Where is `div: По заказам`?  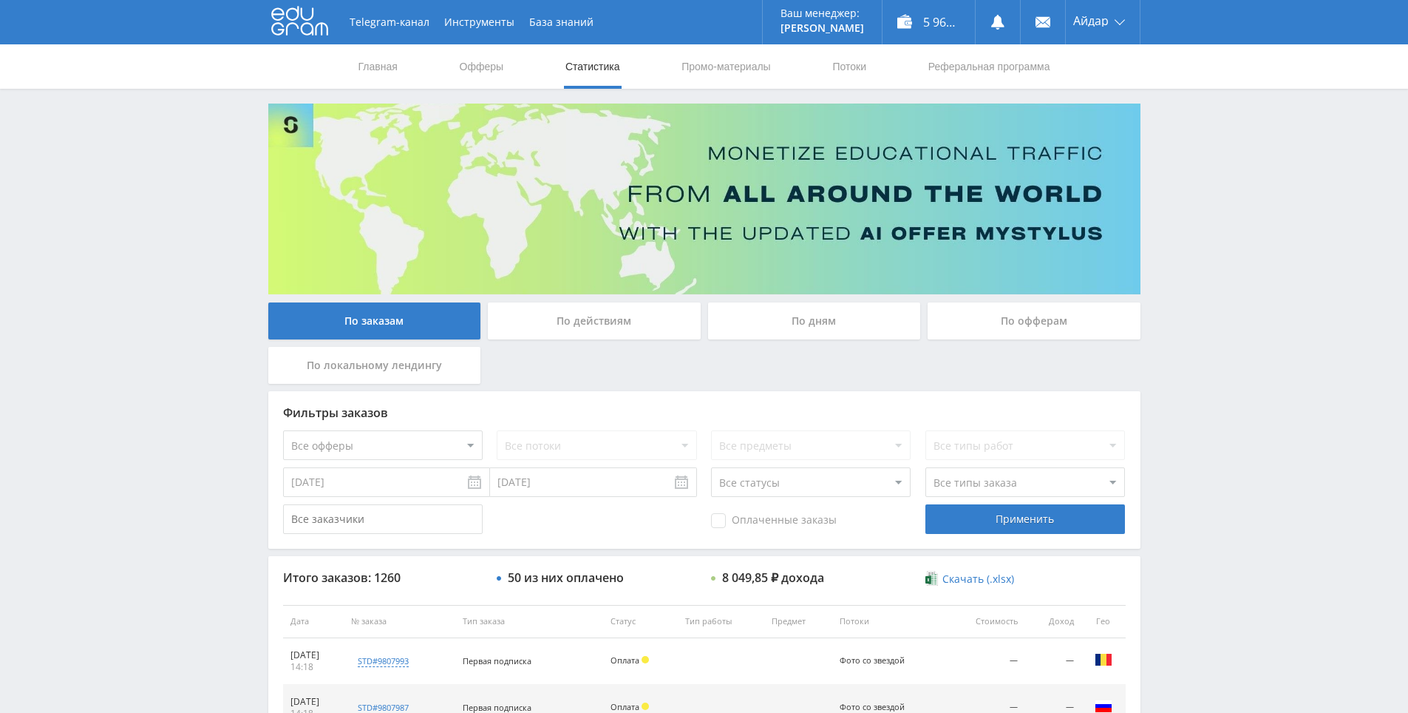
div: По заказам is located at coordinates (375, 321).